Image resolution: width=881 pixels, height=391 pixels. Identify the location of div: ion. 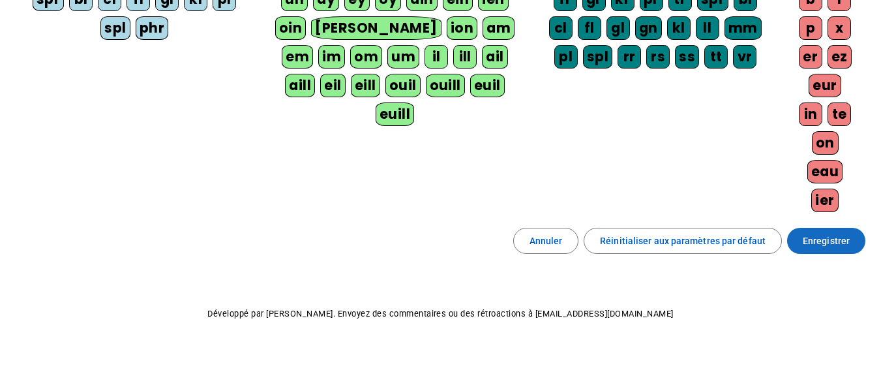
(462, 28).